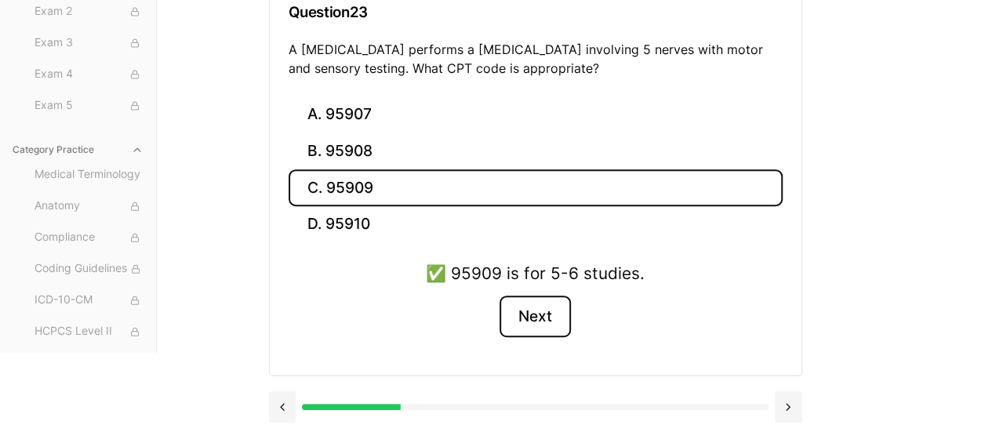  I want to click on div: ✅ 95909 is for 5-6 studies., so click(535, 273).